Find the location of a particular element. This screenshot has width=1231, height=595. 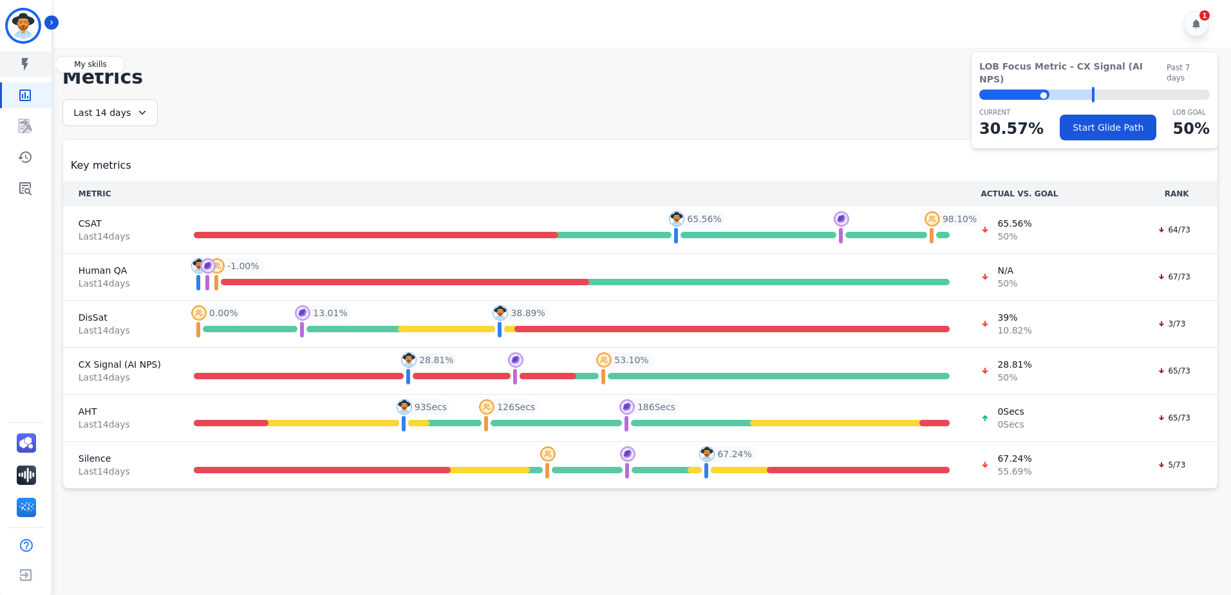

span: 186 Secs is located at coordinates (656, 407).